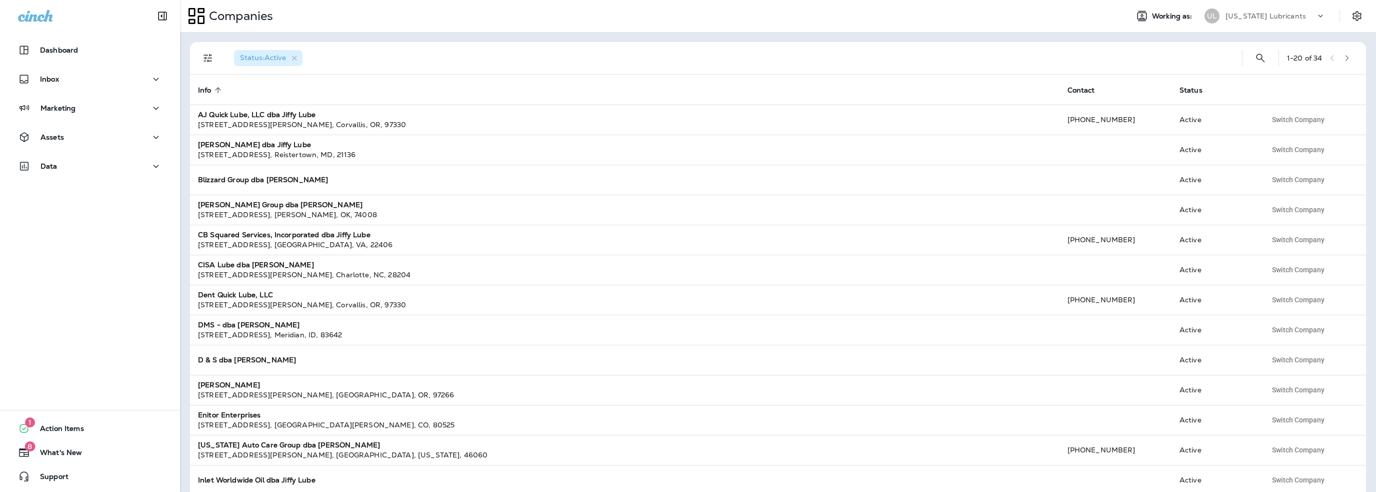 This screenshot has height=492, width=1376. I want to click on span: Action Items, so click(57, 430).